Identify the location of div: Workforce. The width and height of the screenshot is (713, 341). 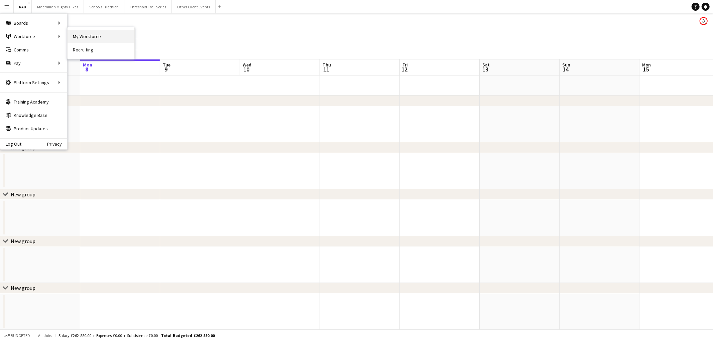
(34, 36).